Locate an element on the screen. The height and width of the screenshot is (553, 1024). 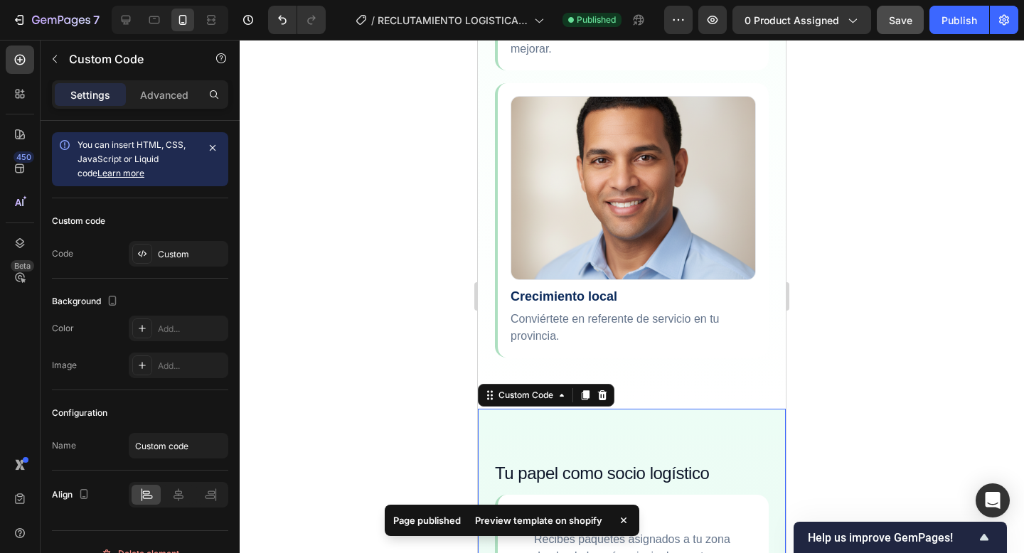
span: 1 is located at coordinates (40, 482).